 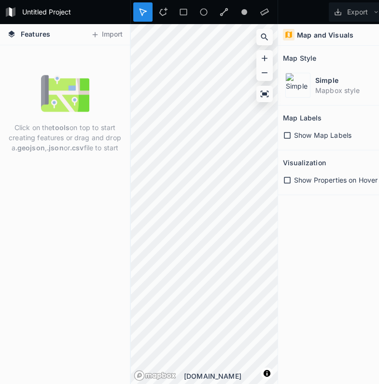 What do you see at coordinates (299, 58) in the screenshot?
I see `h2: Map Style` at bounding box center [299, 58].